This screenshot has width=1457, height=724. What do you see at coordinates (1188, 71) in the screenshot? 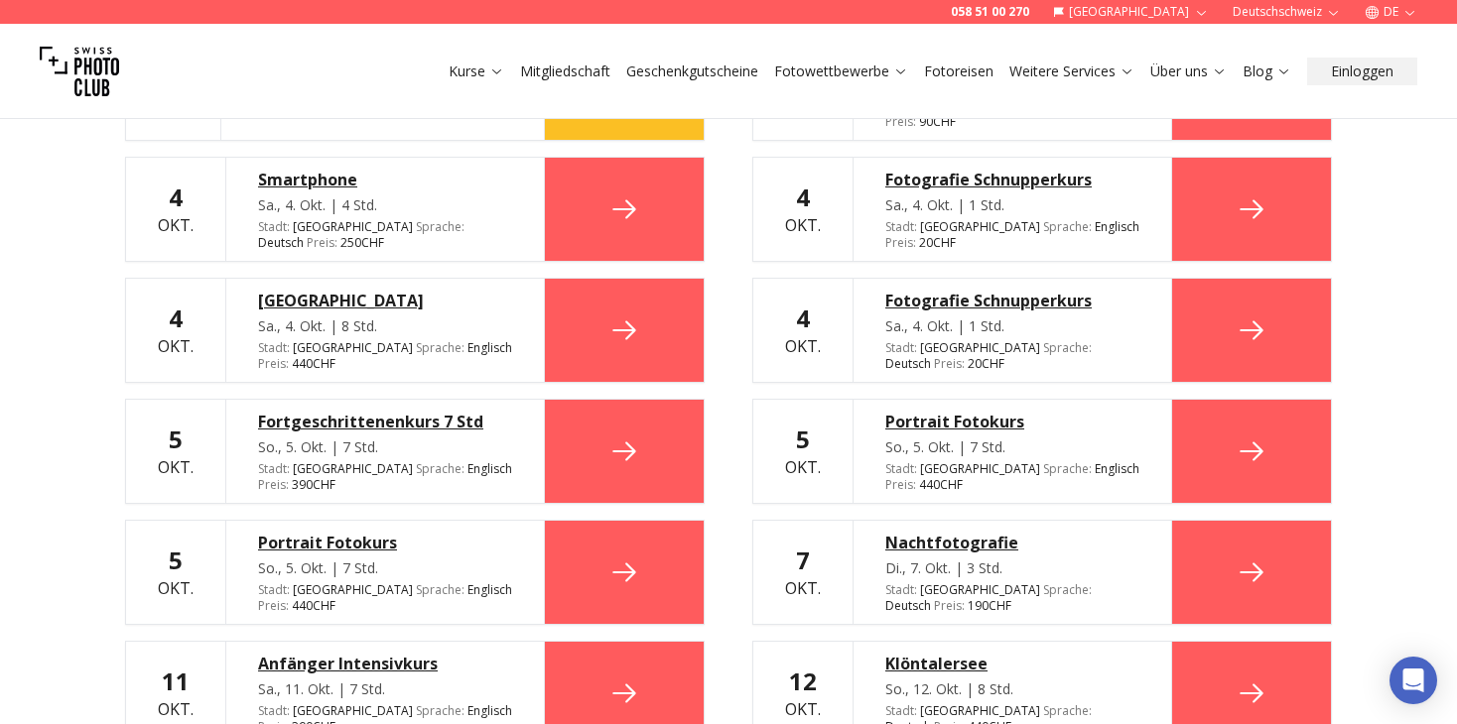
I see `a: Über uns` at bounding box center [1188, 71].